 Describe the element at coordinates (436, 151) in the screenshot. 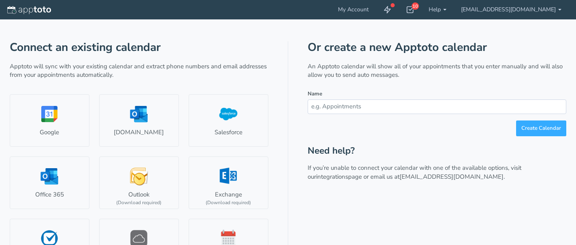

I see `h2: Need help?` at that location.